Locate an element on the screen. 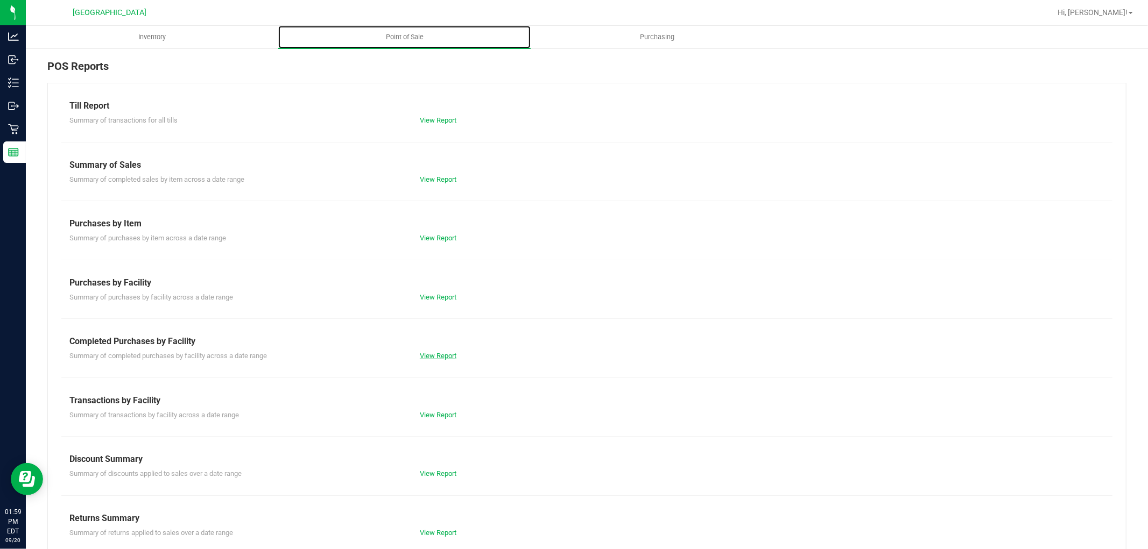 This screenshot has width=1148, height=549. inline-svg: Analytics is located at coordinates (13, 37).